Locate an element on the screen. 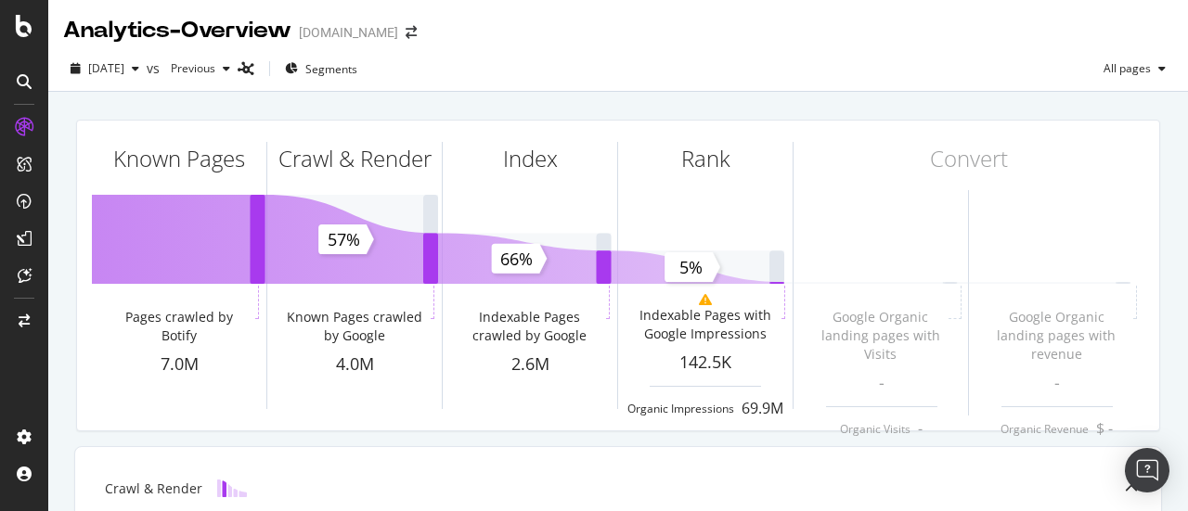 This screenshot has height=511, width=1188. div: Known Pages crawled by Google is located at coordinates (354, 327).